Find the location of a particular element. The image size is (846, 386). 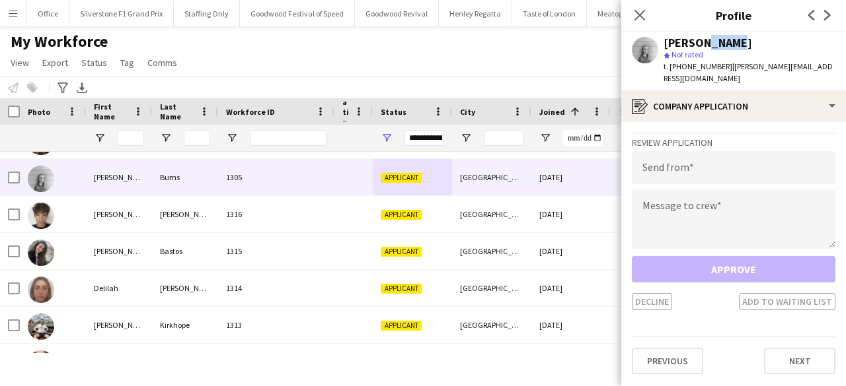

img: Barbara Bastos is located at coordinates (41, 253).